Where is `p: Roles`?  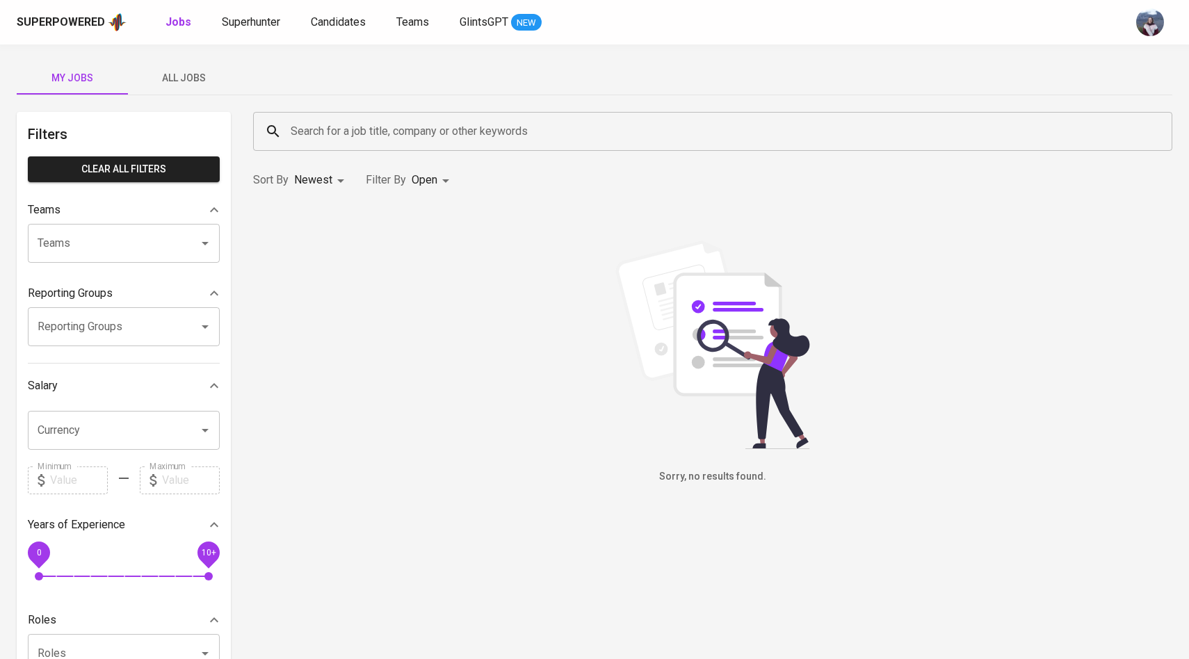 p: Roles is located at coordinates (42, 620).